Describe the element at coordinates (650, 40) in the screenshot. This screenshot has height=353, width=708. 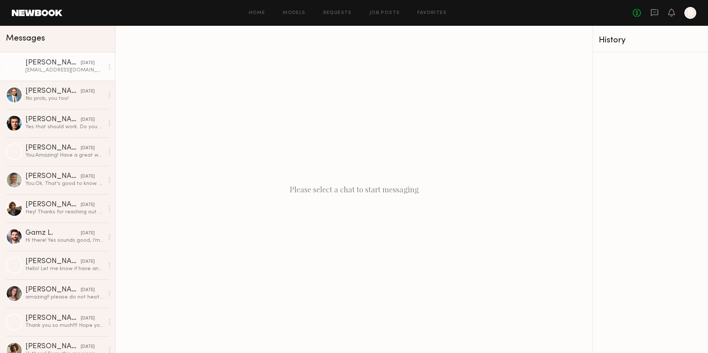
I see `div: History` at that location.